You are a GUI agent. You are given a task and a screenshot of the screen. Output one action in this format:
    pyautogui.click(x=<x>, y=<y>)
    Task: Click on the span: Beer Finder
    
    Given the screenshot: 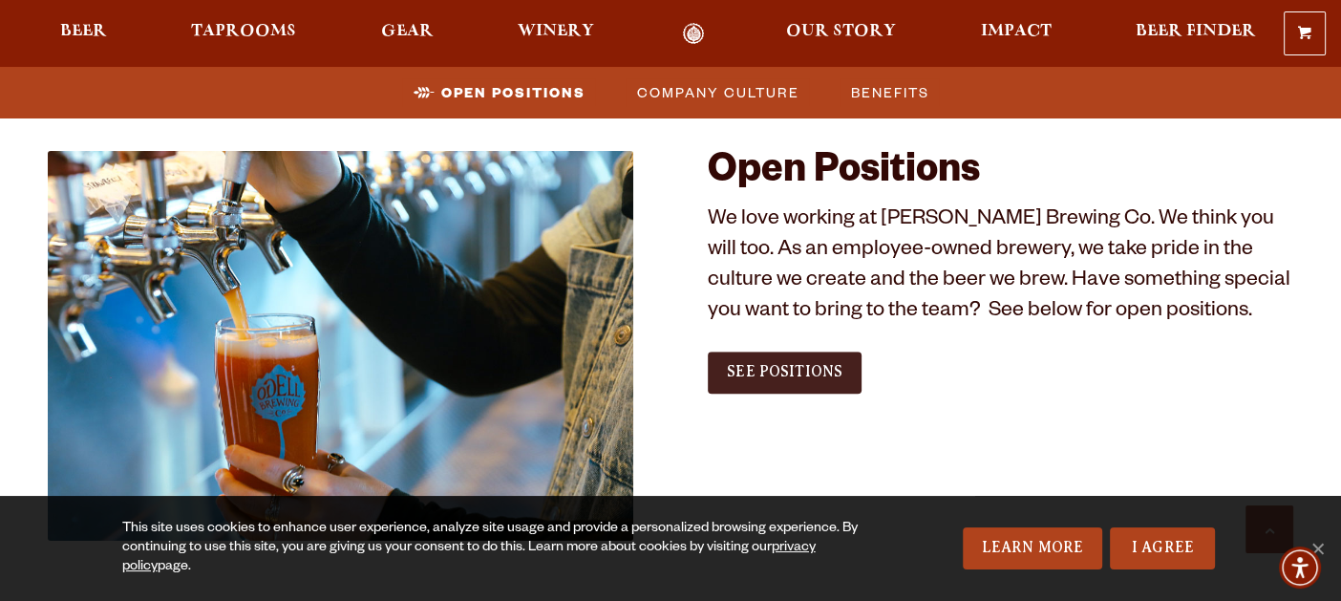 What is the action you would take?
    pyautogui.click(x=1196, y=32)
    